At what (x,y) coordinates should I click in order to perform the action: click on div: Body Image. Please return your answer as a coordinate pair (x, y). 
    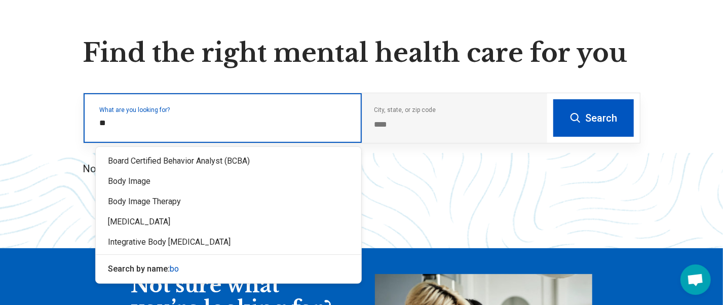
    Looking at the image, I should click on (229, 181).